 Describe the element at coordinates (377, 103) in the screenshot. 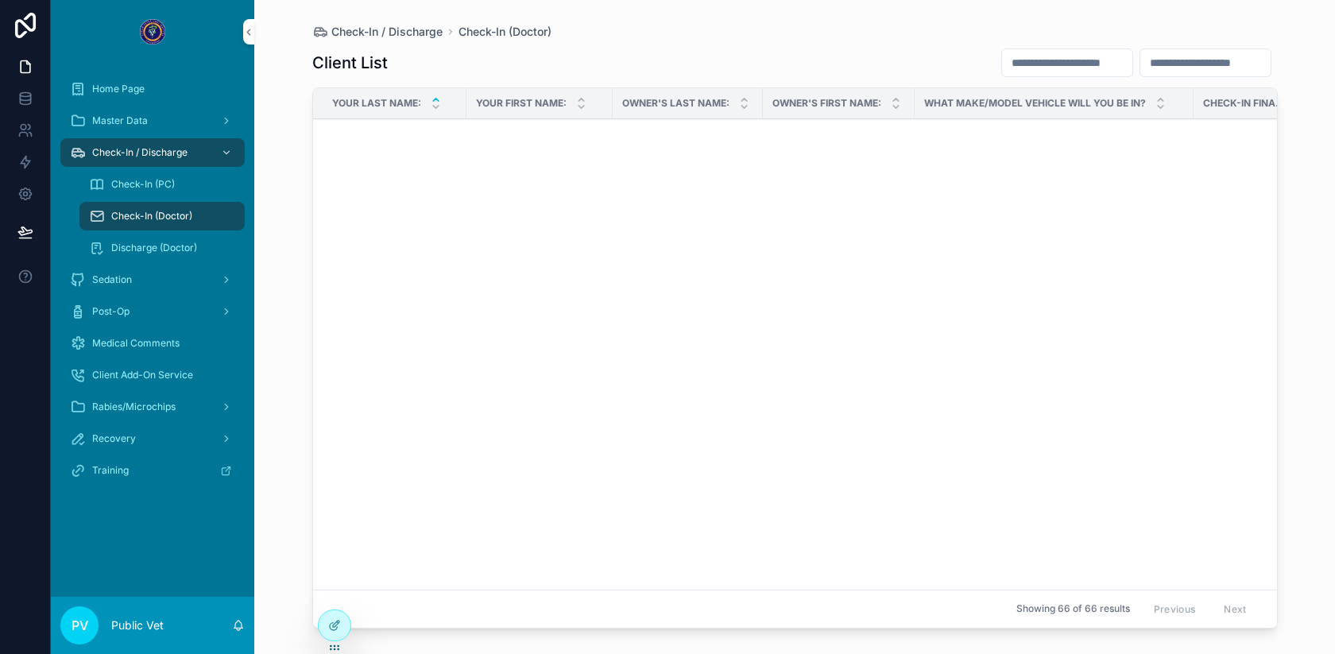

I see `span: Your Last Name:` at that location.